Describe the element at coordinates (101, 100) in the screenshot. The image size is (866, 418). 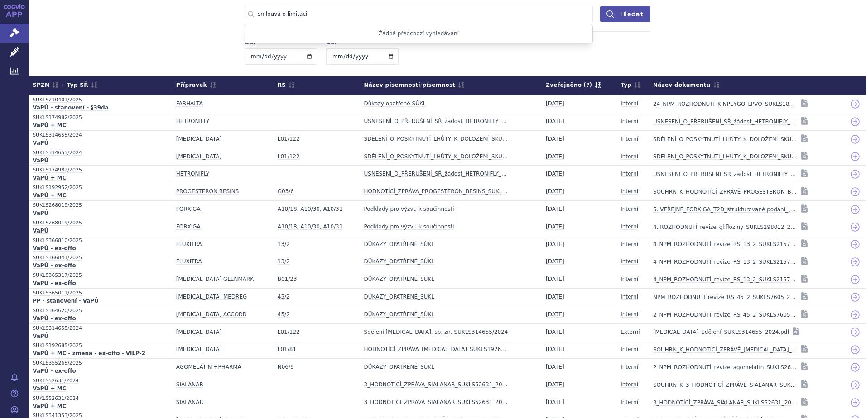
I see `span: SUKLS210401/2025` at that location.